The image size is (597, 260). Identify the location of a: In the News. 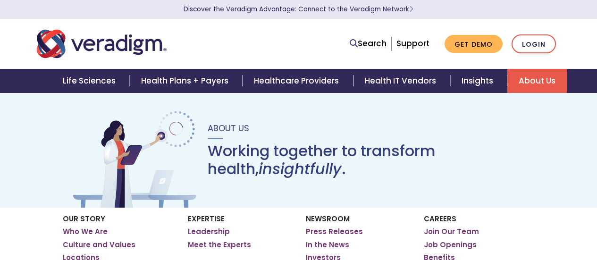
(327, 245).